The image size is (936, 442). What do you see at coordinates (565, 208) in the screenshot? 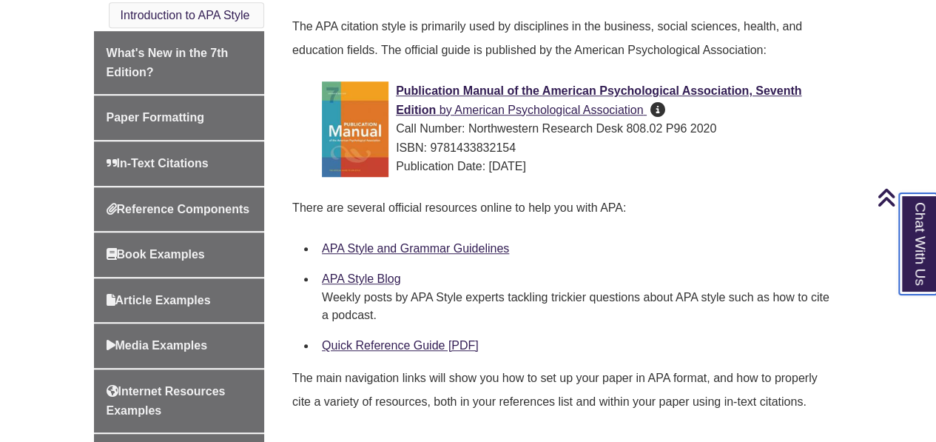
I see `p: There are several official resources online to help you with APA:` at bounding box center [565, 208].